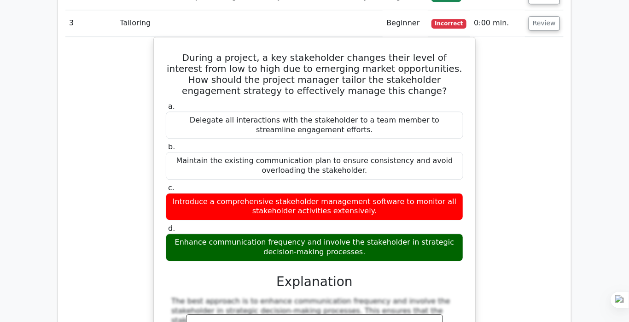 The width and height of the screenshot is (629, 322). Describe the element at coordinates (314, 247) in the screenshot. I see `div: Enhance communication frequency and involve the stakeholder in strategic decision-making processes.` at that location.